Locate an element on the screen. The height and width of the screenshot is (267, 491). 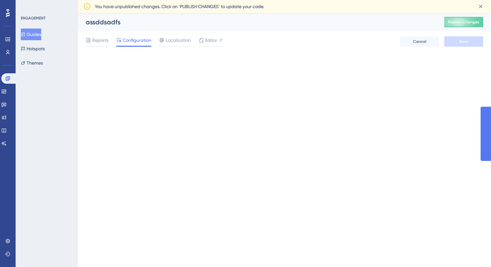
span: Localization is located at coordinates (178, 40).